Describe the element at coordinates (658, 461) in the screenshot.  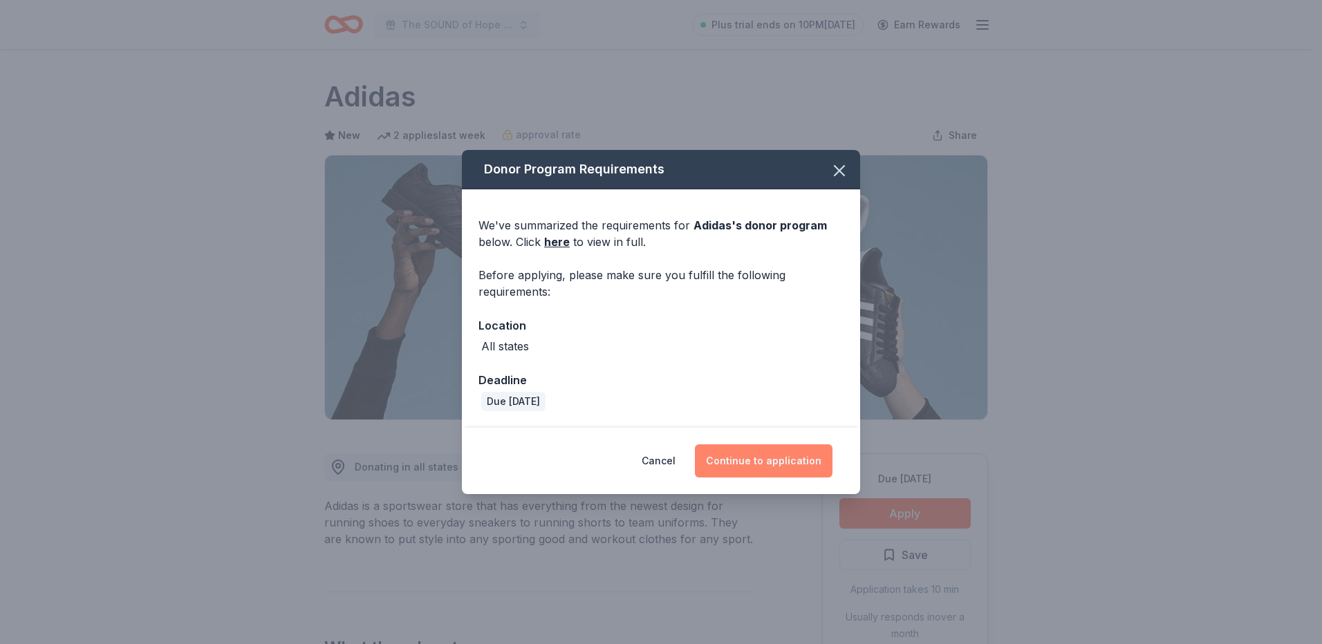
I see `button: Cancel` at that location.